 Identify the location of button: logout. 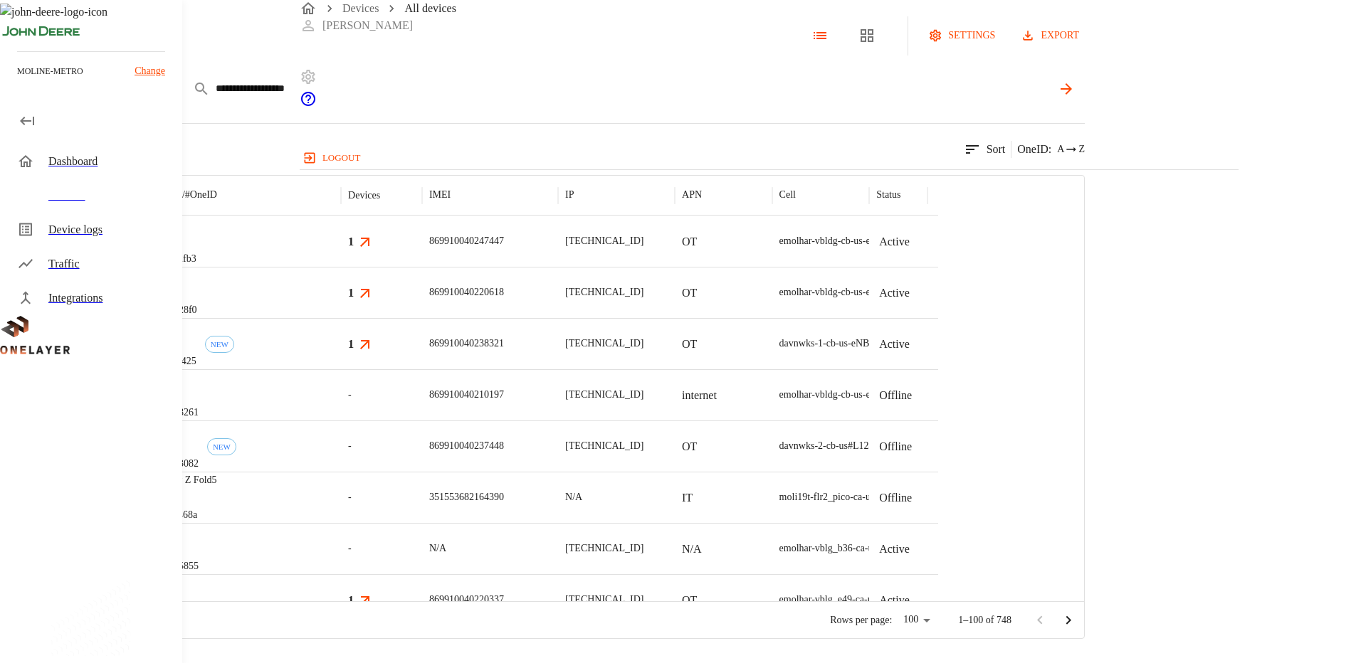
(332, 158).